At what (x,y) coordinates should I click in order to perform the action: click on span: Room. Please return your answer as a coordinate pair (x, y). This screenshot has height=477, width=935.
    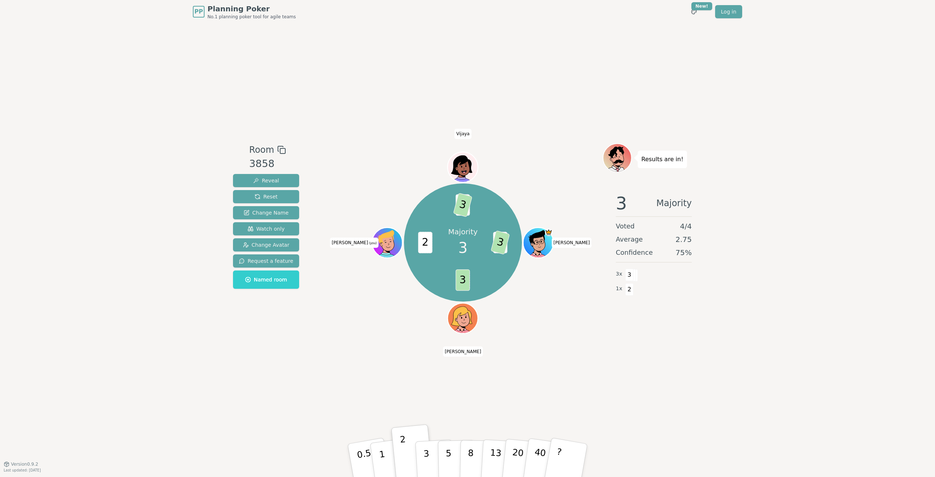
    Looking at the image, I should click on (262, 150).